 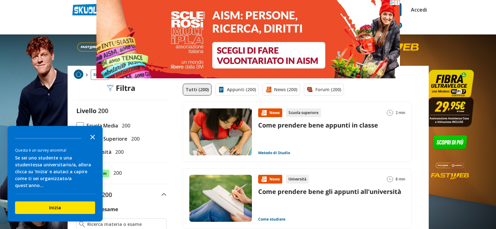 I want to click on span: 8 min, so click(x=400, y=179).